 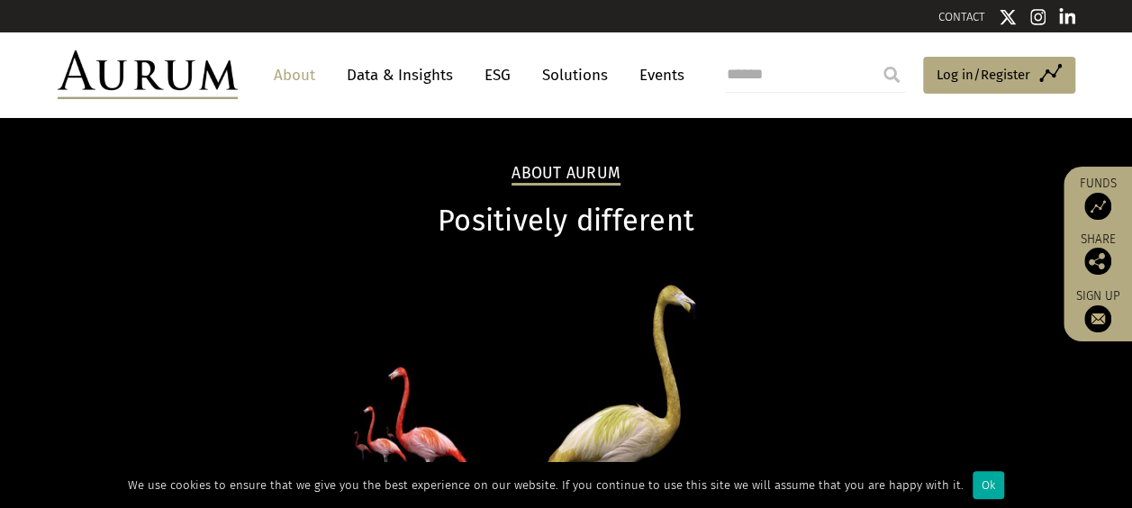 What do you see at coordinates (566, 175) in the screenshot?
I see `h2: About Aurum` at bounding box center [566, 175].